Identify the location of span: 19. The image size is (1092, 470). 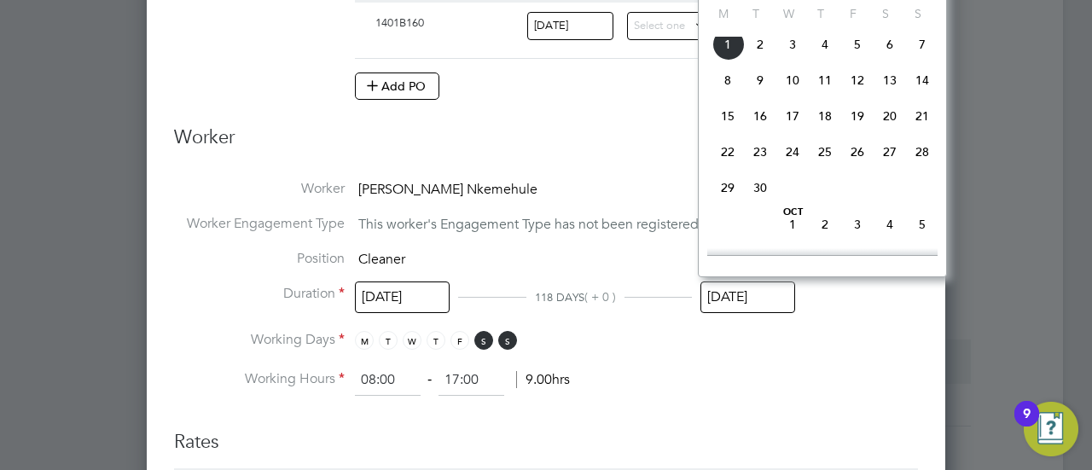
(857, 116).